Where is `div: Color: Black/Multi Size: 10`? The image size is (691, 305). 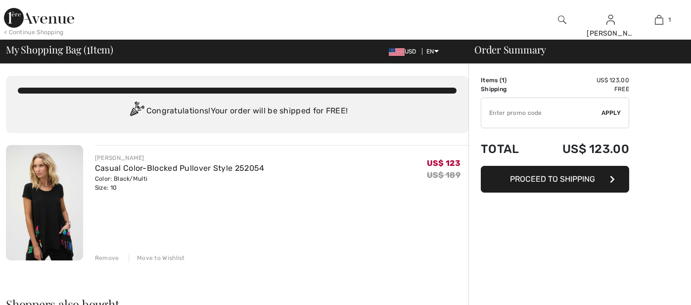
div: Color: Black/Multi Size: 10 is located at coordinates (179, 183).